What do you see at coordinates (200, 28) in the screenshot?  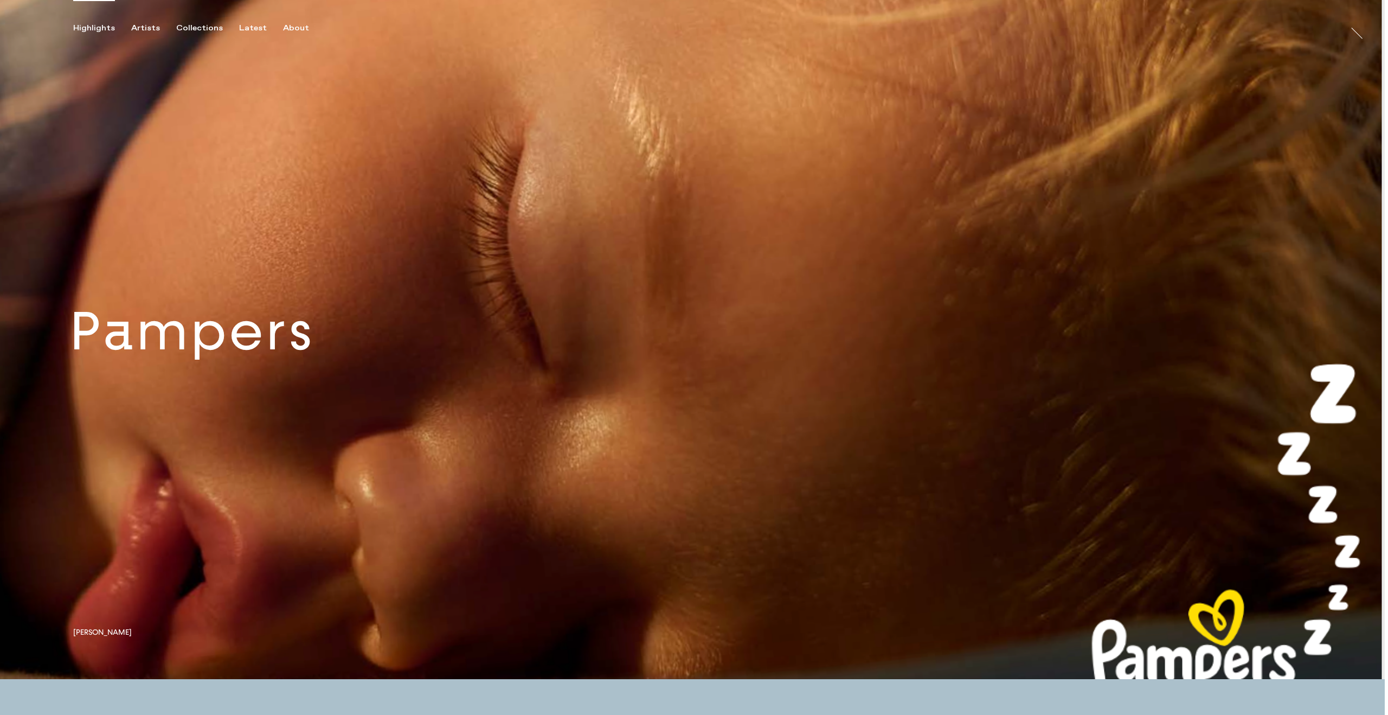 I see `div: Collections` at bounding box center [200, 28].